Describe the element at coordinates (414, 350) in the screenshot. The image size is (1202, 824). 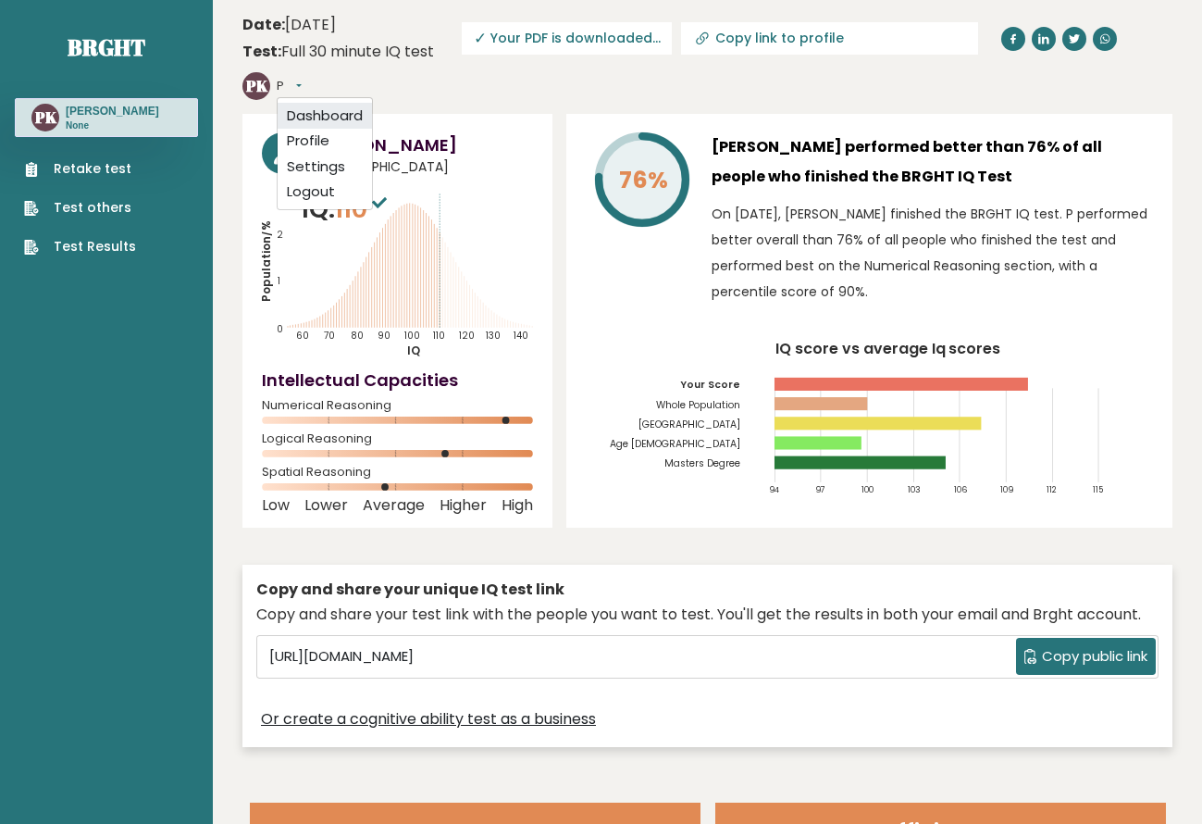
I see `tspan: IQ` at that location.